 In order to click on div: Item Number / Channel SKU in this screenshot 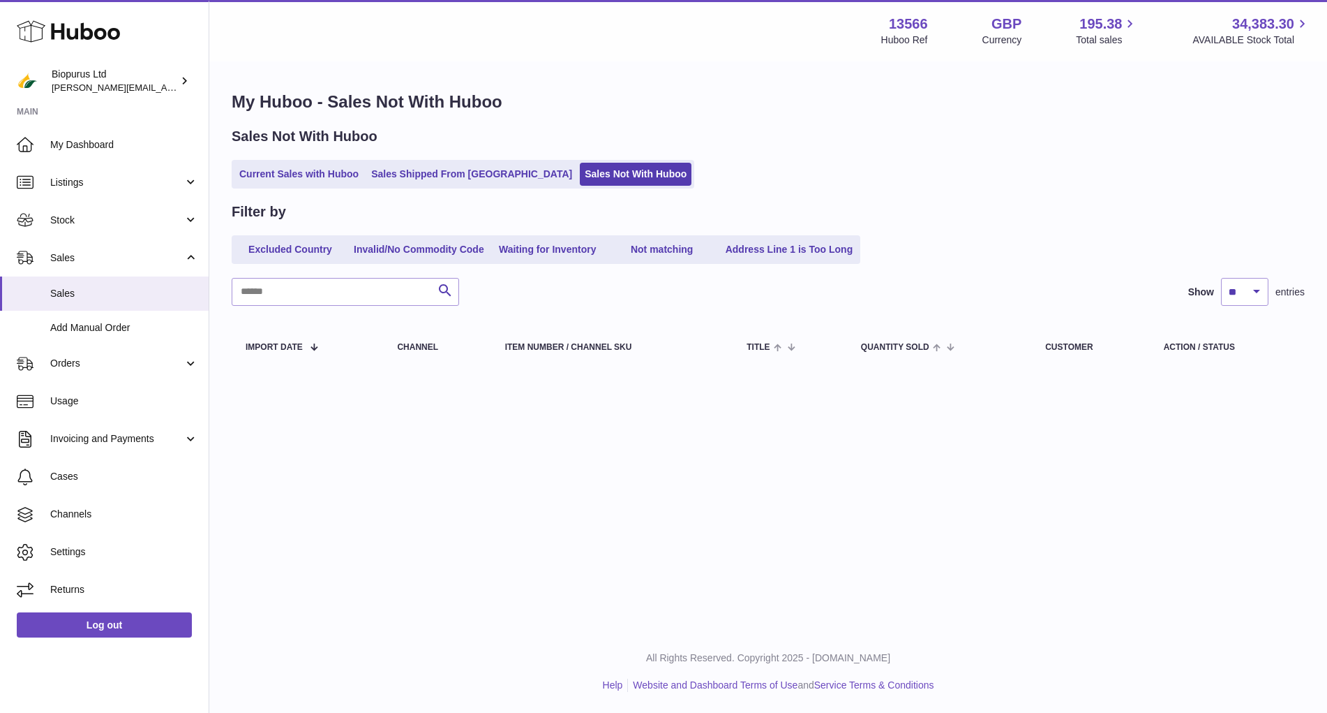, I will do `click(612, 347)`.